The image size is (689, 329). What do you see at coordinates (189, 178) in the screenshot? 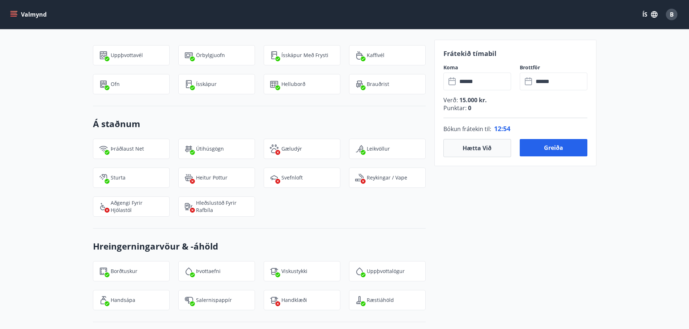
I see `img: h89QDIuHlAdpqTriuIvuEWkTH976fOgBEOOeu1mi.svg` at bounding box center [189, 178].